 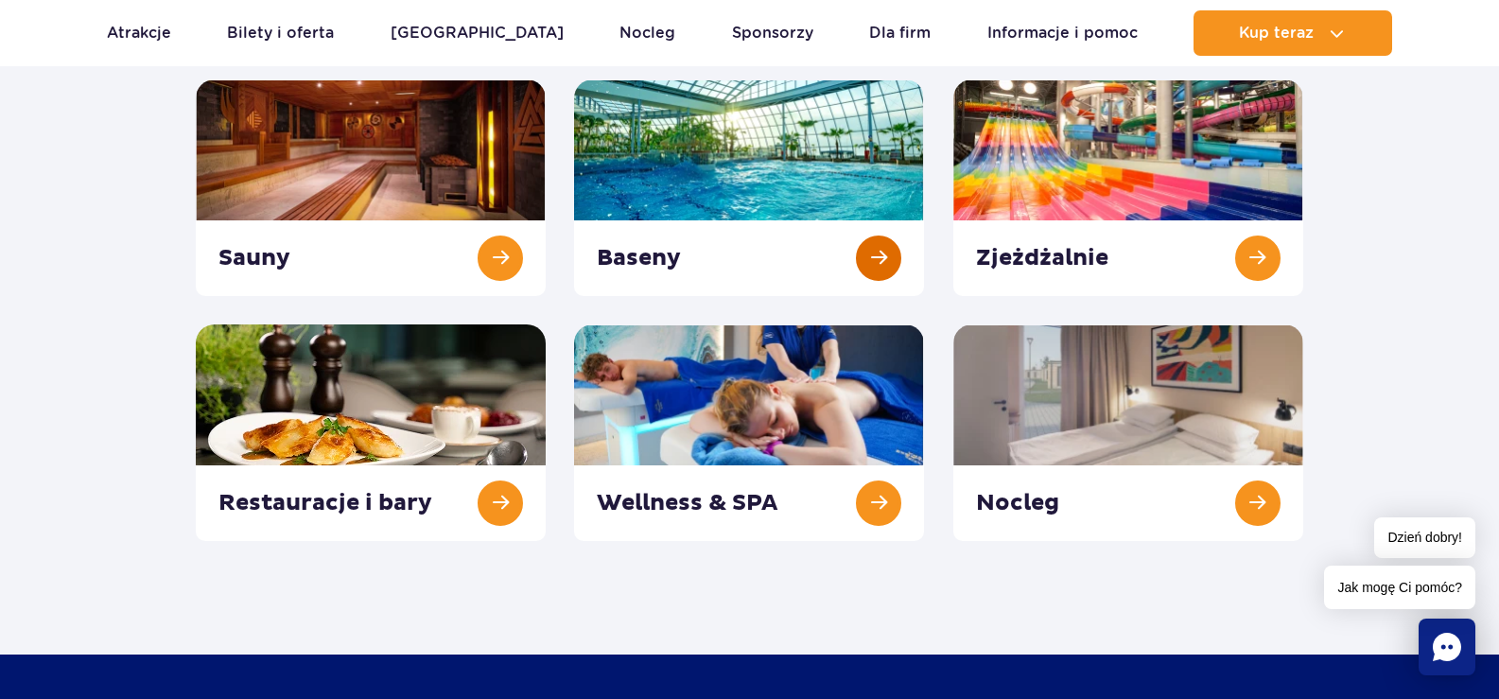 What do you see at coordinates (773, 33) in the screenshot?
I see `a: Sponsorzy` at bounding box center [773, 33].